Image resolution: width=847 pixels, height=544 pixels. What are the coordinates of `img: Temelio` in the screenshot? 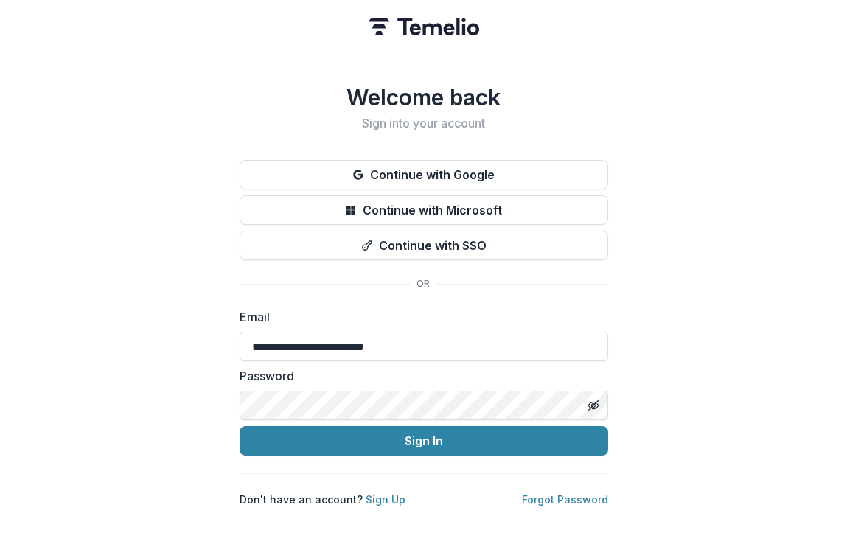 It's located at (424, 27).